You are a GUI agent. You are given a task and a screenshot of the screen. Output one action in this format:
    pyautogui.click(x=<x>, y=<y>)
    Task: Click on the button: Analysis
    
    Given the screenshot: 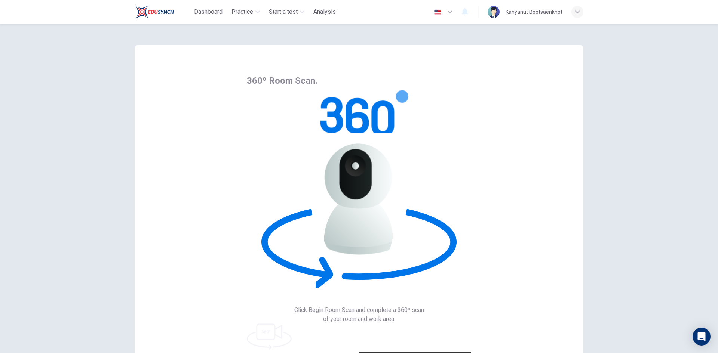 What is the action you would take?
    pyautogui.click(x=324, y=12)
    